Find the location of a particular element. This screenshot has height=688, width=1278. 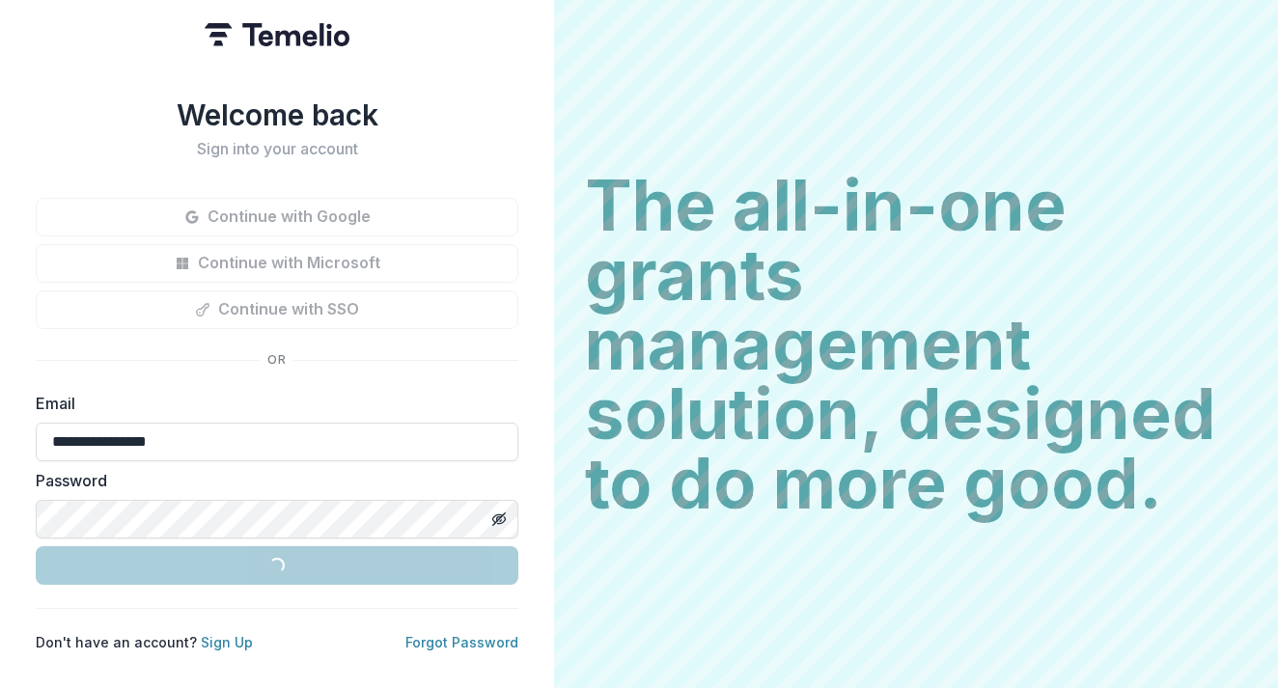

h1: Welcome back is located at coordinates (277, 115).